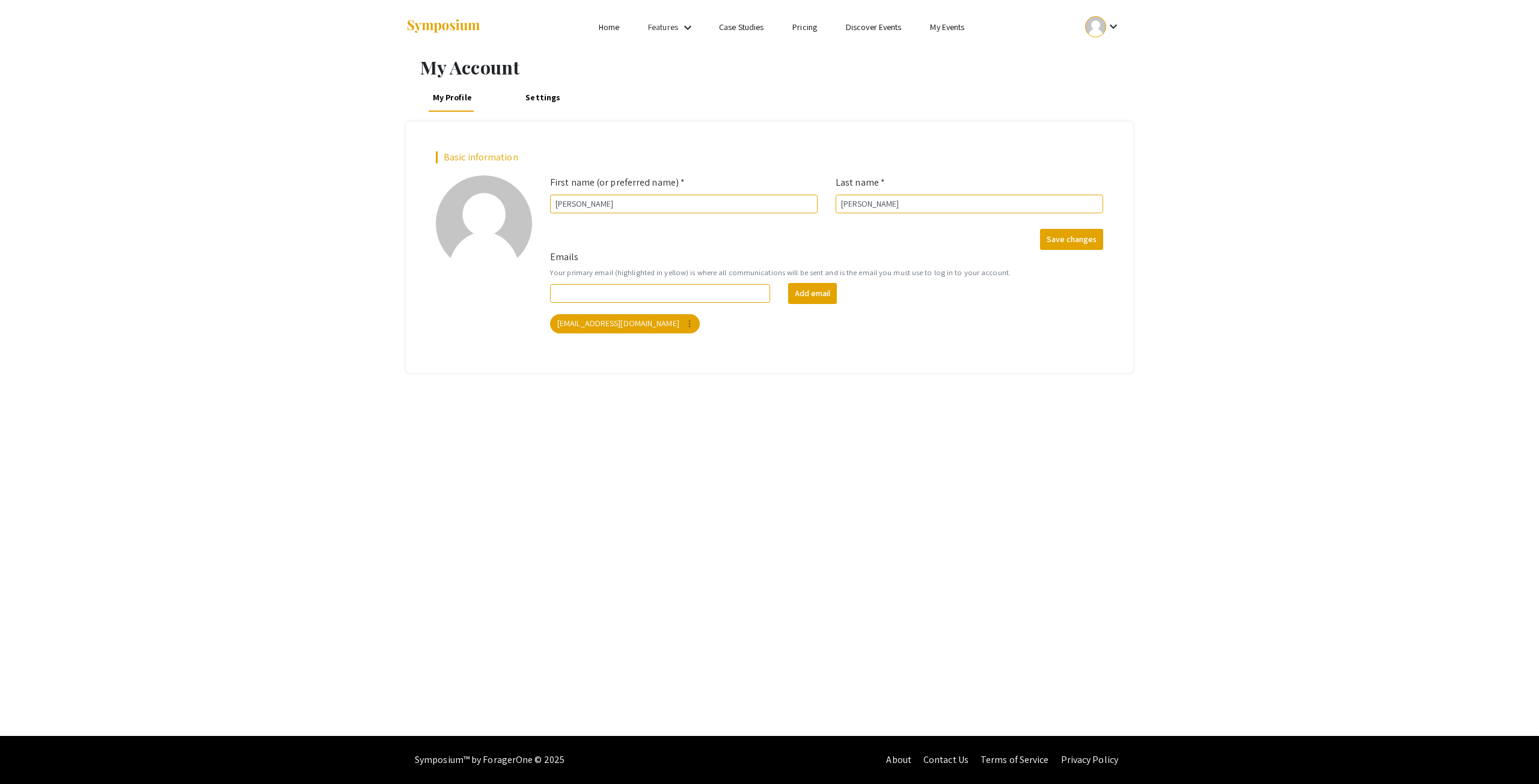 The width and height of the screenshot is (1539, 784). I want to click on label: Emails, so click(565, 257).